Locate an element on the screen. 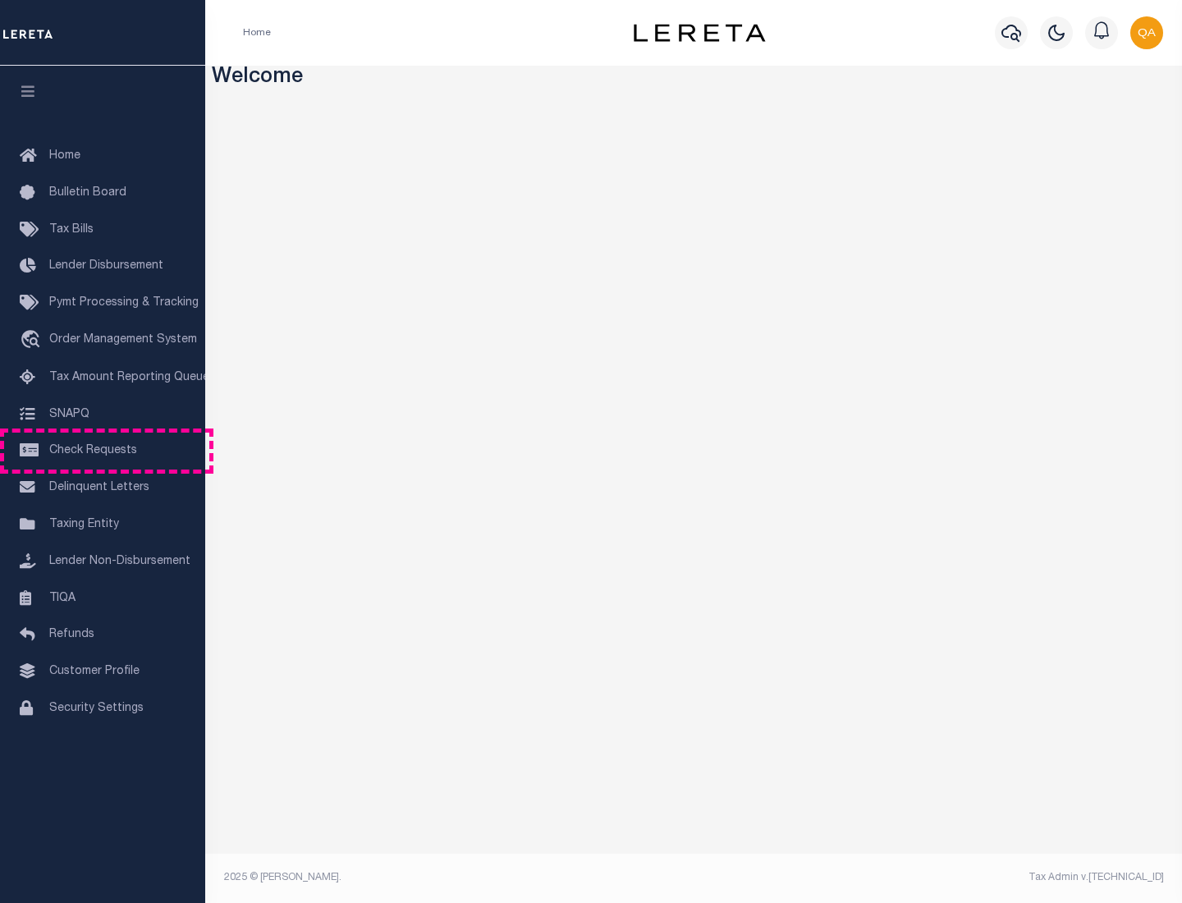  span: Pymt Processing & Tracking is located at coordinates (124, 303).